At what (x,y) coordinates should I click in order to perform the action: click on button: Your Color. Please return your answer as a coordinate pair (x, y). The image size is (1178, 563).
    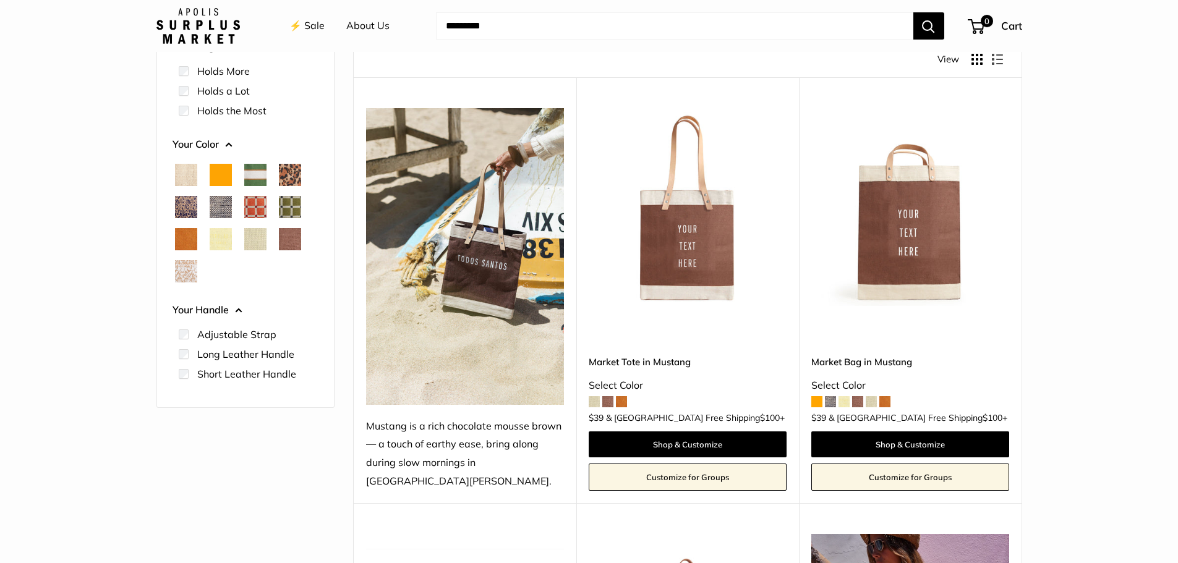
    Looking at the image, I should click on (245, 145).